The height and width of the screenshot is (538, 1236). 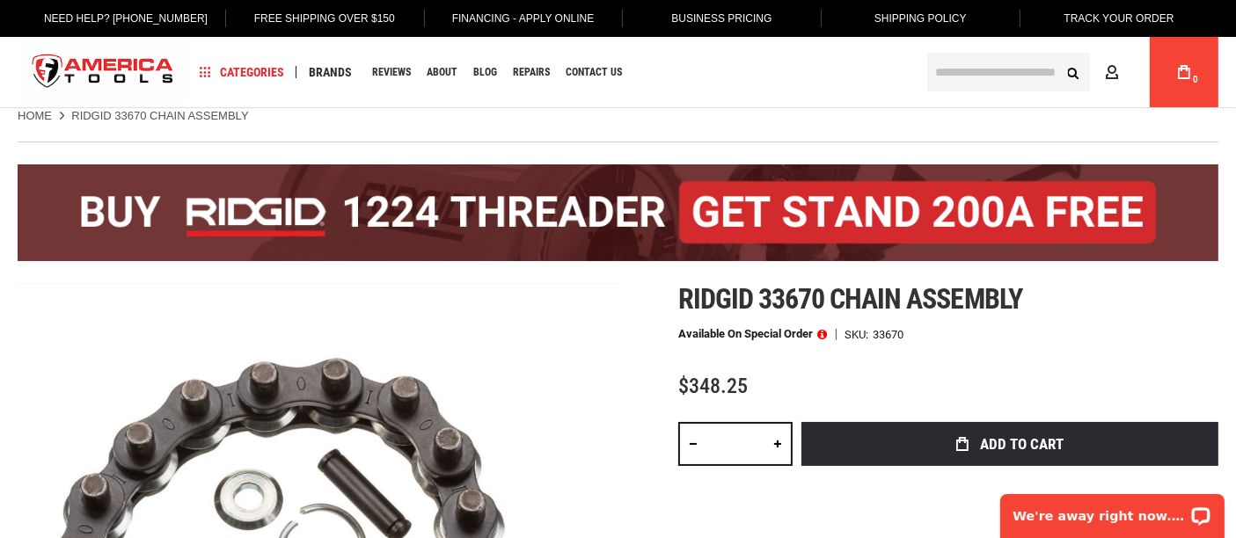 I want to click on button: Add to Cart, so click(x=1010, y=444).